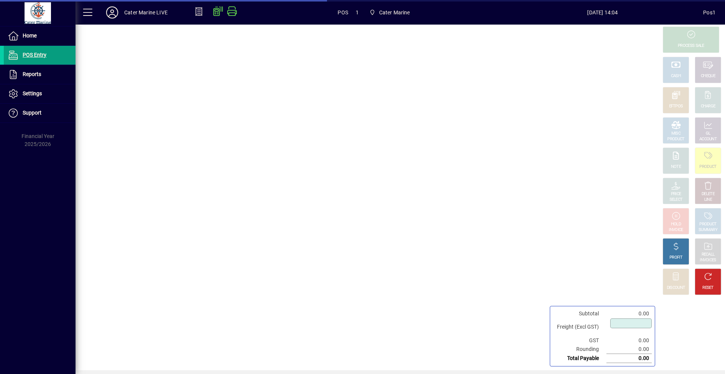 The image size is (725, 374). What do you see at coordinates (40, 74) in the screenshot?
I see `a: Reports` at bounding box center [40, 74].